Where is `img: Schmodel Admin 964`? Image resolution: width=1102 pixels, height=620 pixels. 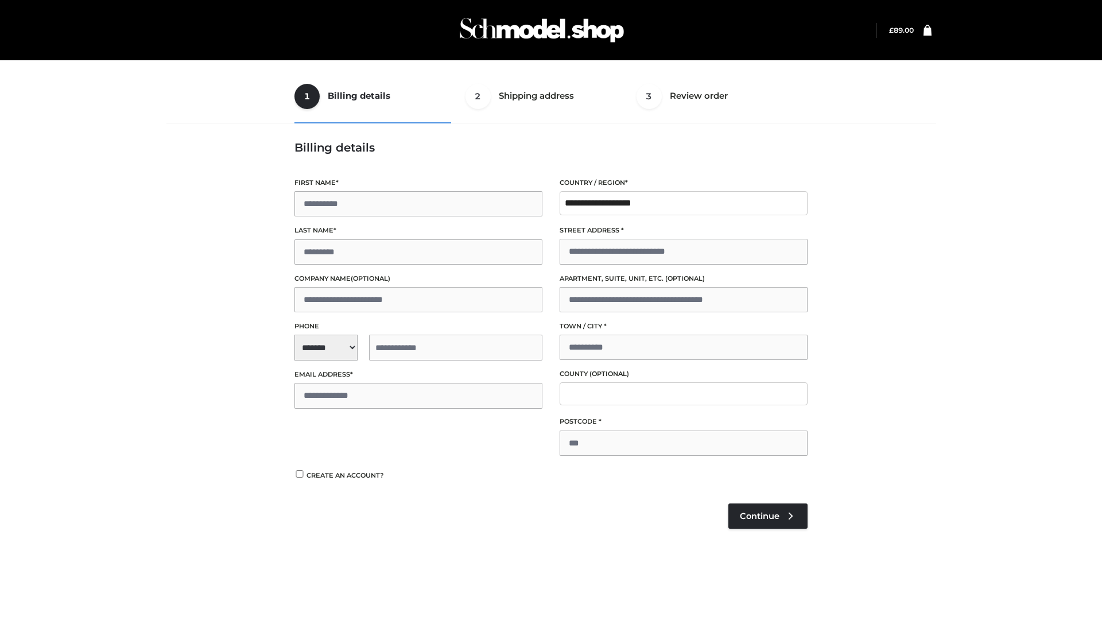
img: Schmodel Admin 964 is located at coordinates (542, 30).